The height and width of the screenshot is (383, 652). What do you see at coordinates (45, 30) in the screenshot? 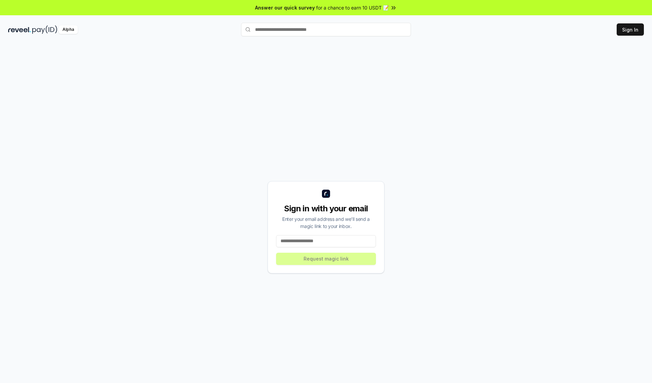
I see `img: pay_id` at bounding box center [45, 30].